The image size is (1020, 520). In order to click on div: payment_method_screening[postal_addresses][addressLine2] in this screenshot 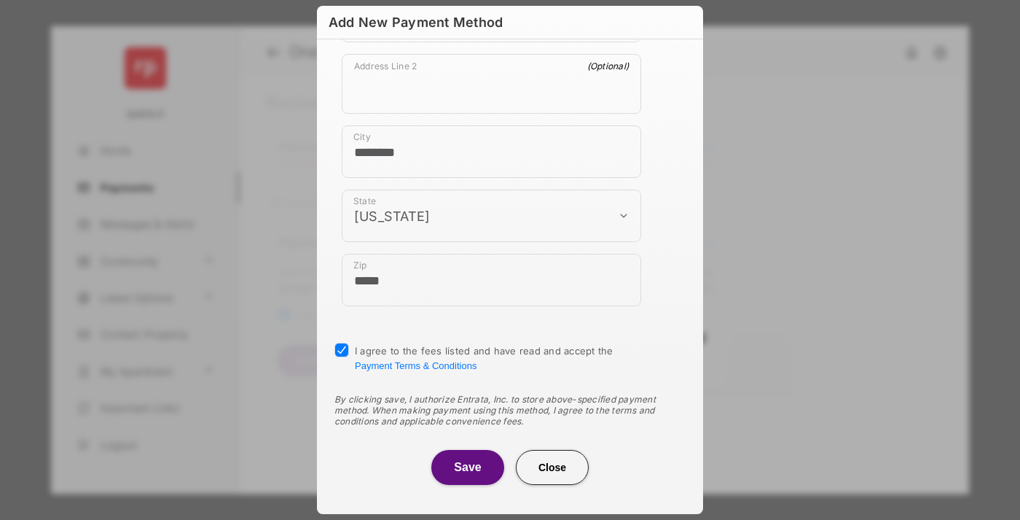, I will do `click(491, 84)`.